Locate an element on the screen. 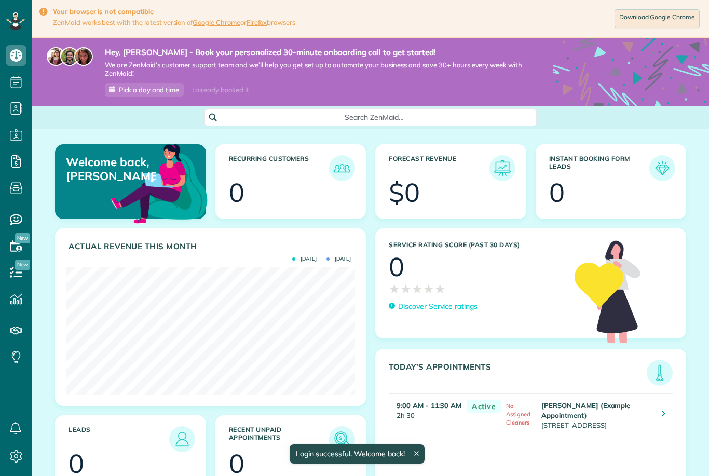 The image size is (709, 476). img: maria-72a9807cf96188c08ef61303f053569d2e2a8a1cde33d635c8a3ac13582a053d.jpg is located at coordinates (56, 57).